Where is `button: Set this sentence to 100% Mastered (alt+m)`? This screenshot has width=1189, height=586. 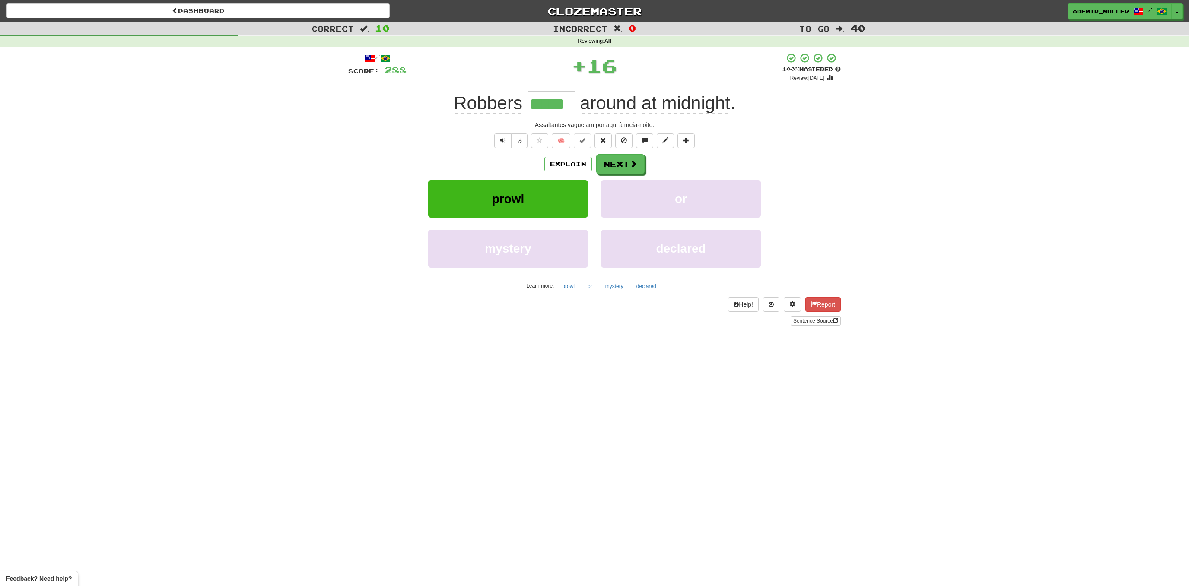 button: Set this sentence to 100% Mastered (alt+m) is located at coordinates (582, 141).